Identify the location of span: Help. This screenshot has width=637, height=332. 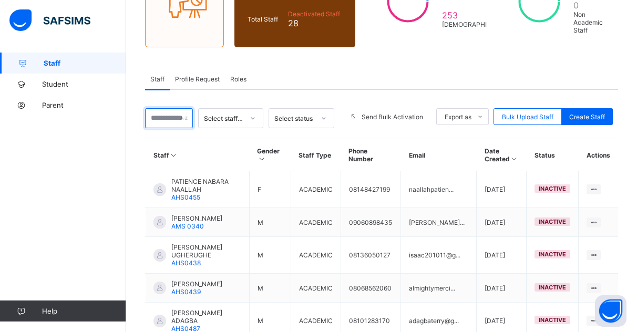
(84, 311).